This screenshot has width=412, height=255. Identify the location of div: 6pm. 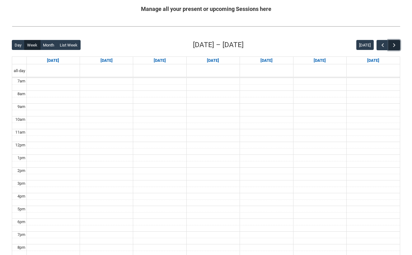
(21, 221).